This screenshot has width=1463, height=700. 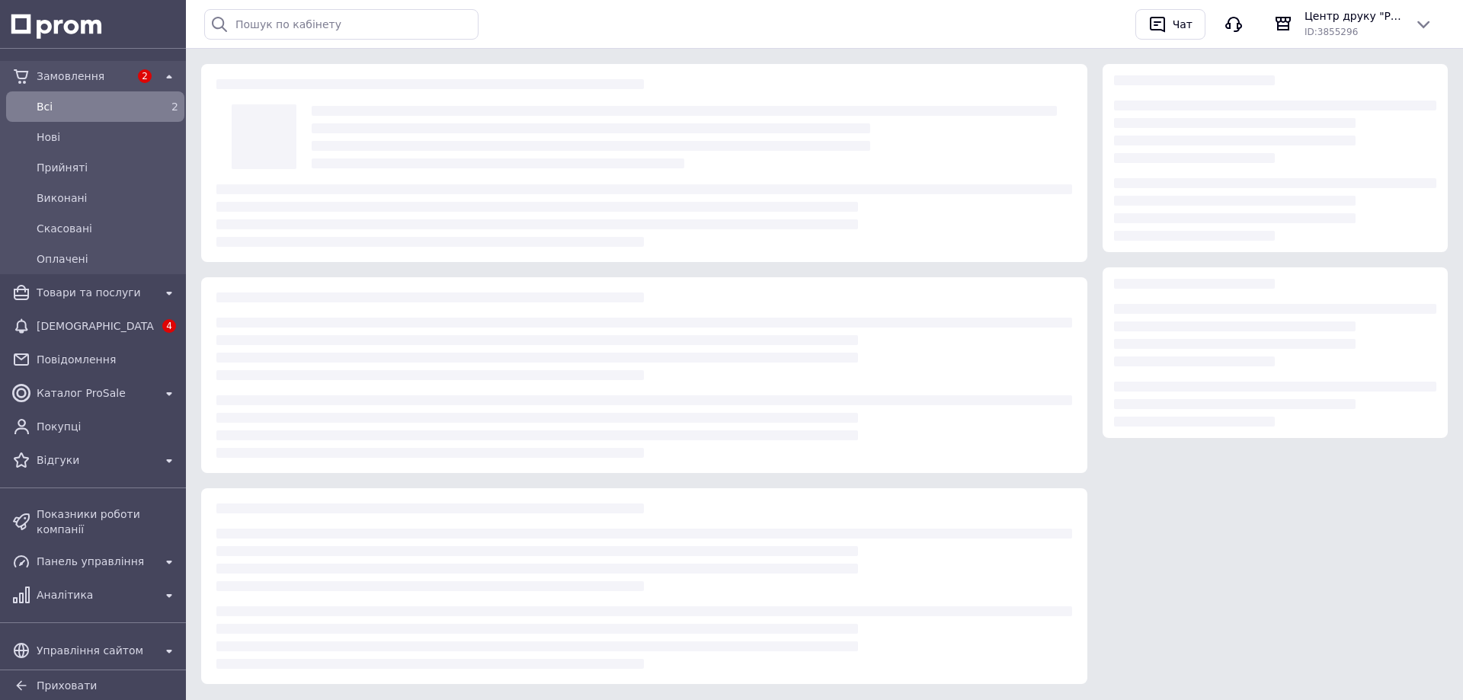 What do you see at coordinates (1183, 24) in the screenshot?
I see `div: Чат` at bounding box center [1183, 24].